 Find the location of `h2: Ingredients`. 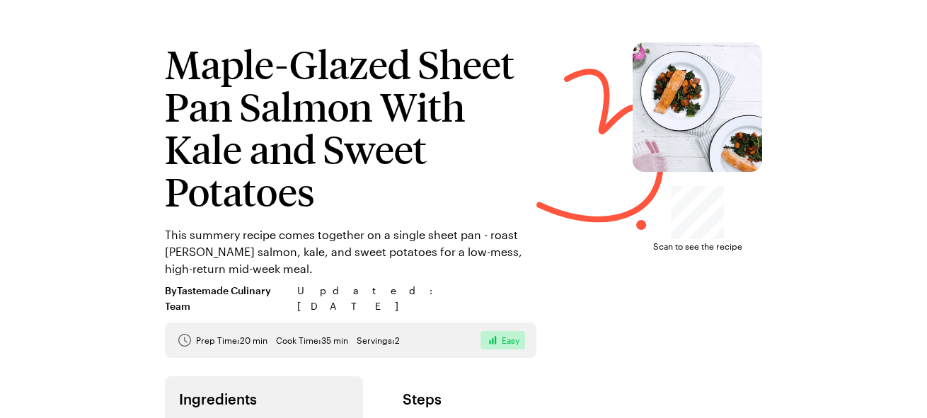

h2: Ingredients is located at coordinates (264, 399).